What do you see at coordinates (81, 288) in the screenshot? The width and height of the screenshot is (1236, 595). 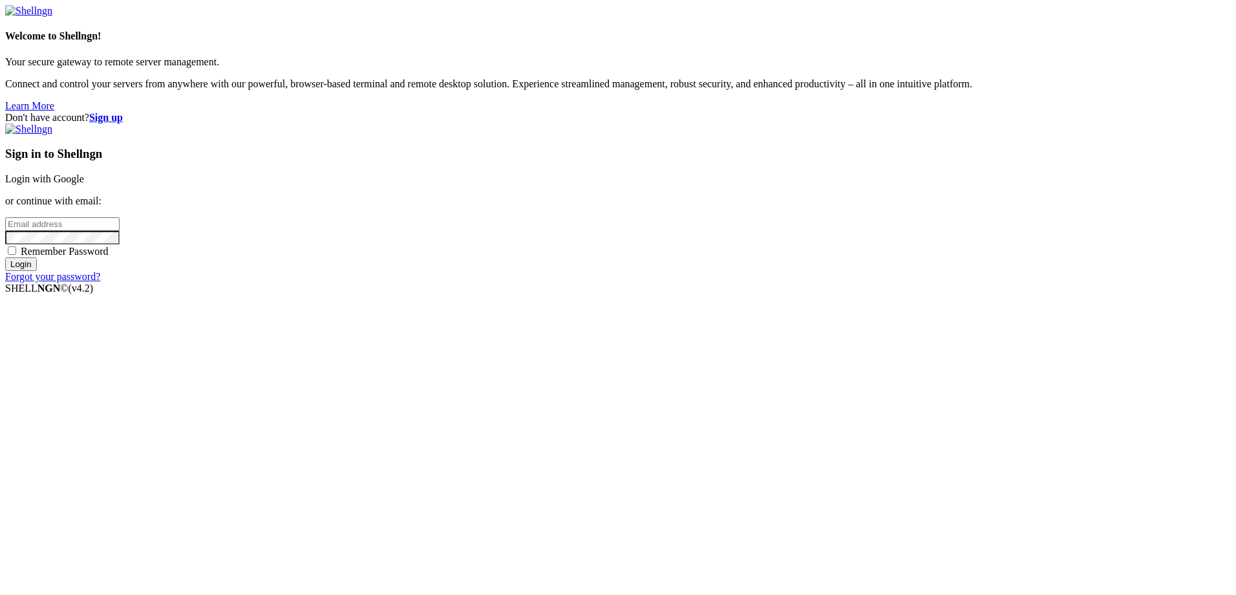 I see `span: 4.2.0` at bounding box center [81, 288].